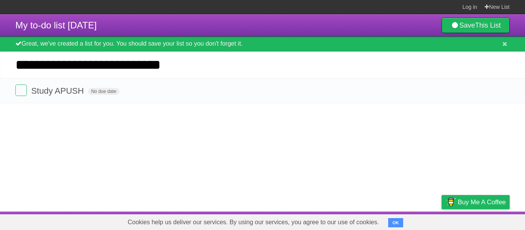  Describe the element at coordinates (442, 221) in the screenshot. I see `a: Privacy` at that location.